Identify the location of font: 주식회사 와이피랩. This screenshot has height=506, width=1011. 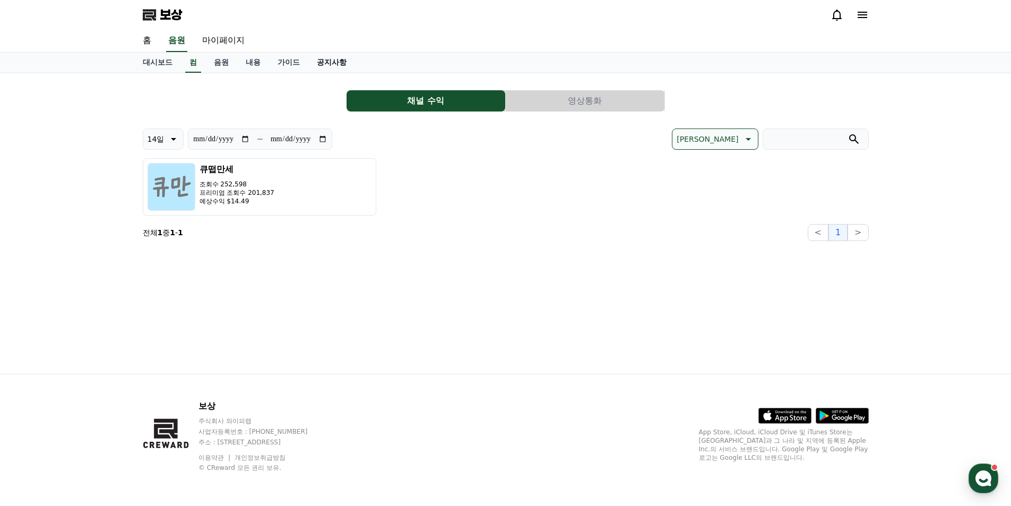
(225, 421).